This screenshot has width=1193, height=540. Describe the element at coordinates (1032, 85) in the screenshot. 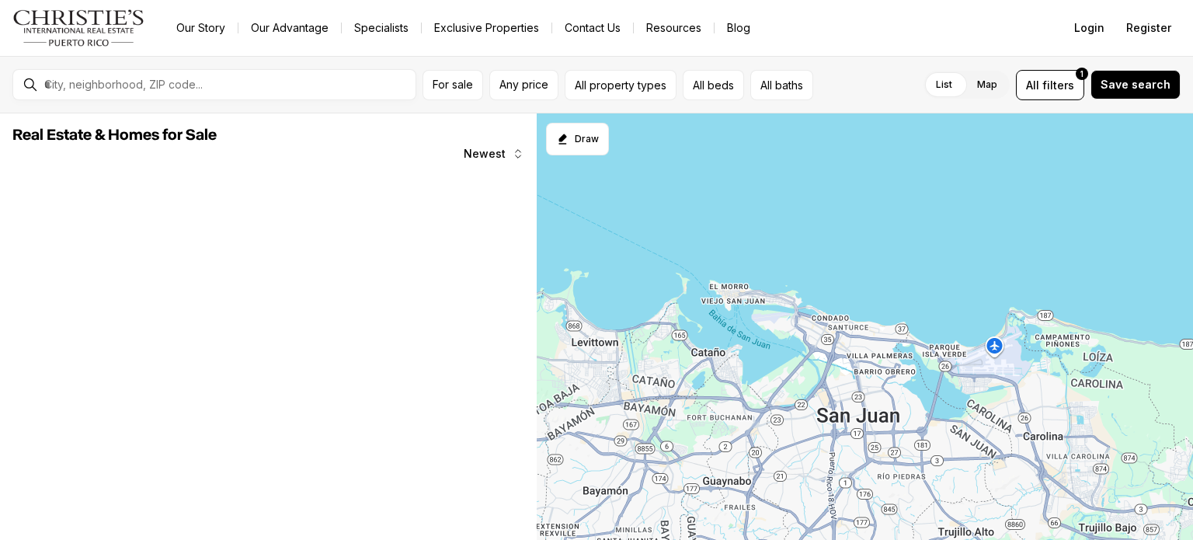

I see `span: All` at that location.